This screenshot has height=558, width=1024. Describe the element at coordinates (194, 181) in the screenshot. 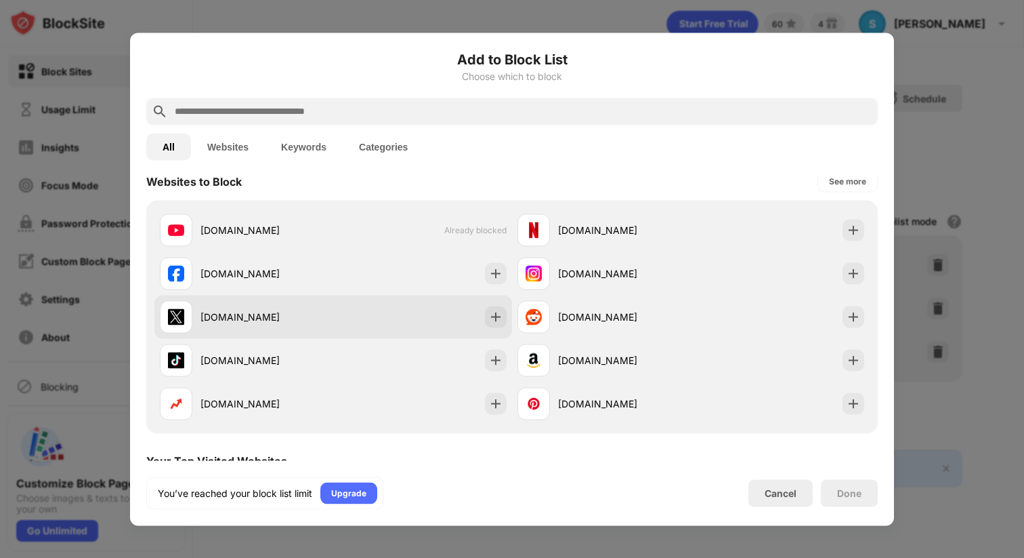

I see `div: Websites to Block` at that location.